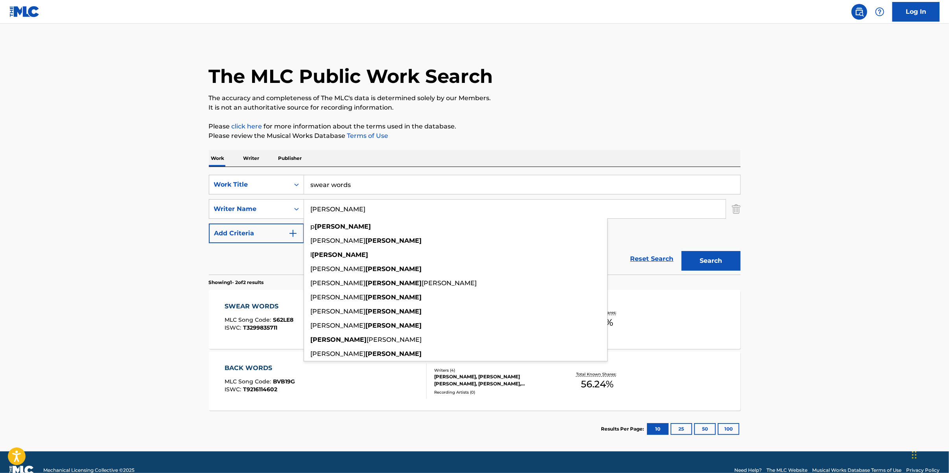 The height and width of the screenshot is (473, 949). Describe the element at coordinates (256, 234) in the screenshot. I see `button: Add Criteria` at that location.